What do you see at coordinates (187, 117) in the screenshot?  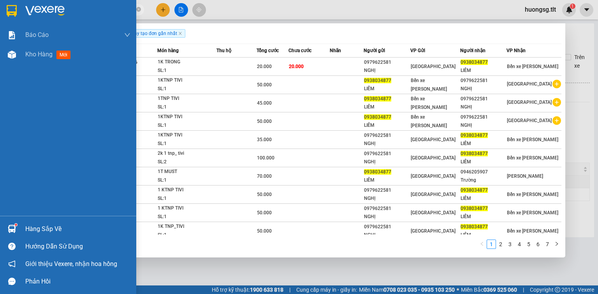 I see `div: 1KTNP TIVI` at bounding box center [187, 117].